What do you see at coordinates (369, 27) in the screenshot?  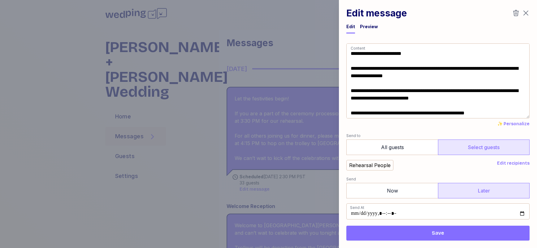 I see `div: Preview` at bounding box center [369, 27].